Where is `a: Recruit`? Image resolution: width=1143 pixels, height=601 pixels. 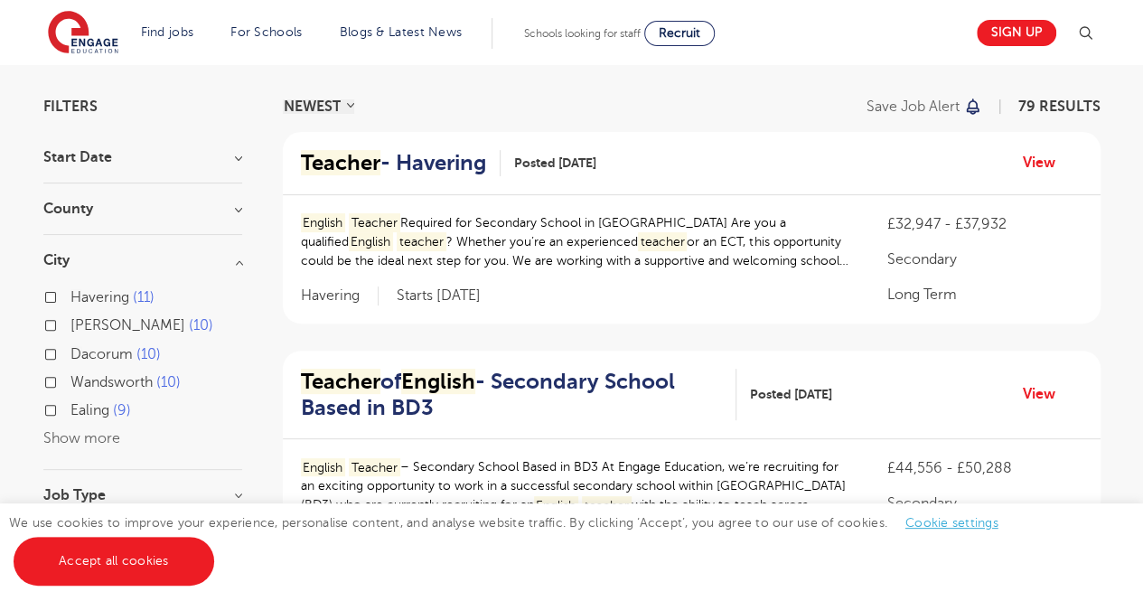 a: Recruit is located at coordinates (680, 33).